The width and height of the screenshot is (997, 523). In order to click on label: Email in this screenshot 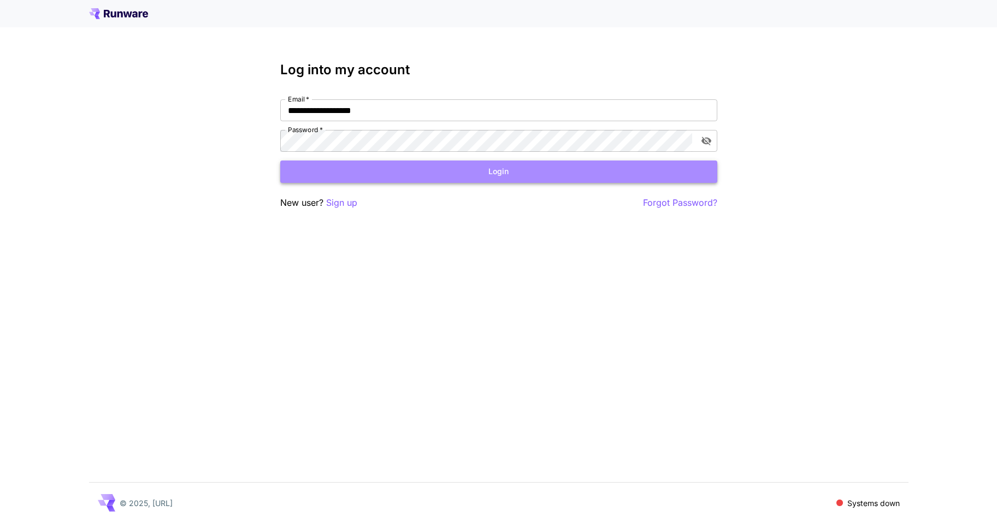, I will do `click(298, 99)`.